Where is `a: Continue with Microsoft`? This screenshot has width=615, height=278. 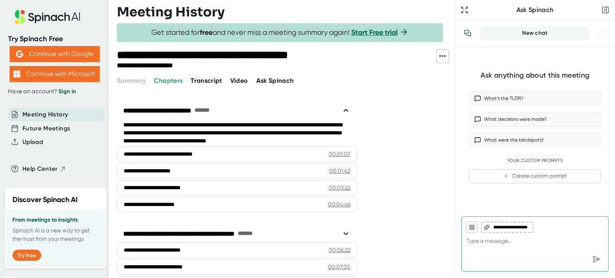 a: Continue with Microsoft is located at coordinates (54, 74).